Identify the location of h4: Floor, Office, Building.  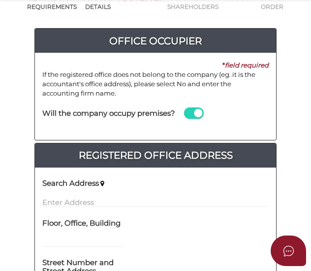
(81, 223).